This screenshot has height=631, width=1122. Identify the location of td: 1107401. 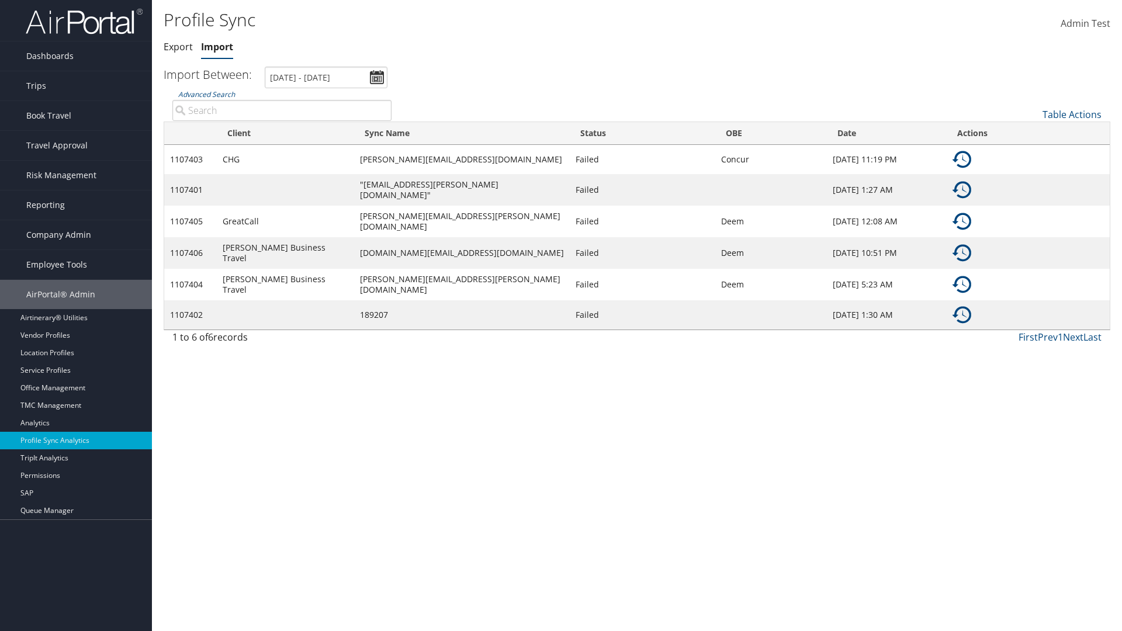
(190, 190).